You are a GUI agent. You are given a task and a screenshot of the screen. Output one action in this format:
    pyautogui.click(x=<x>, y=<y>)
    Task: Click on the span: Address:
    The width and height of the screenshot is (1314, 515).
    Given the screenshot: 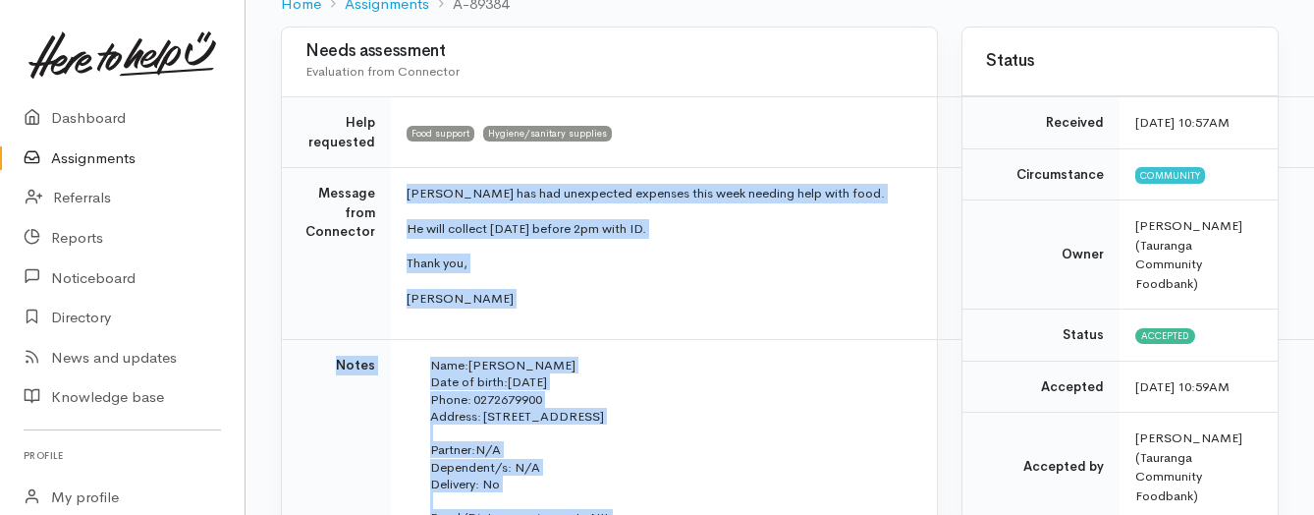 What is the action you would take?
    pyautogui.click(x=456, y=415)
    